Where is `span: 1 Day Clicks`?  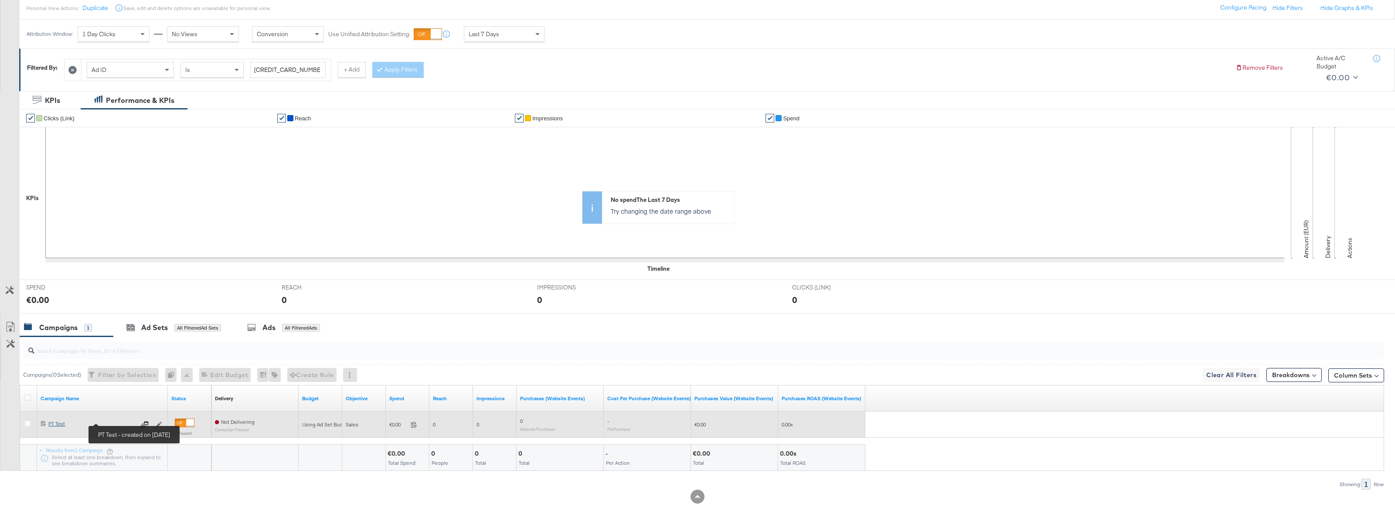 span: 1 Day Clicks is located at coordinates (99, 34).